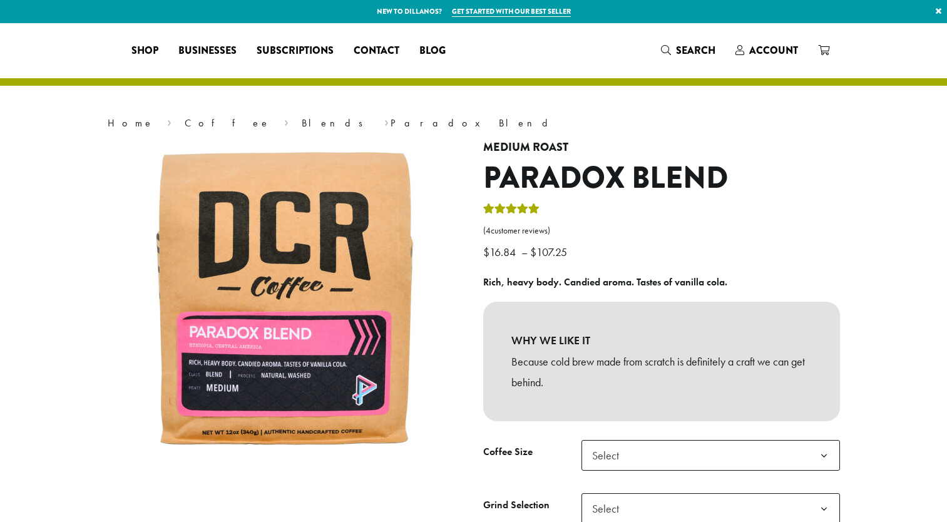 The width and height of the screenshot is (947, 522). I want to click on p: Because cold brew made from scratch is definitely a craft we can get behind., so click(661, 372).